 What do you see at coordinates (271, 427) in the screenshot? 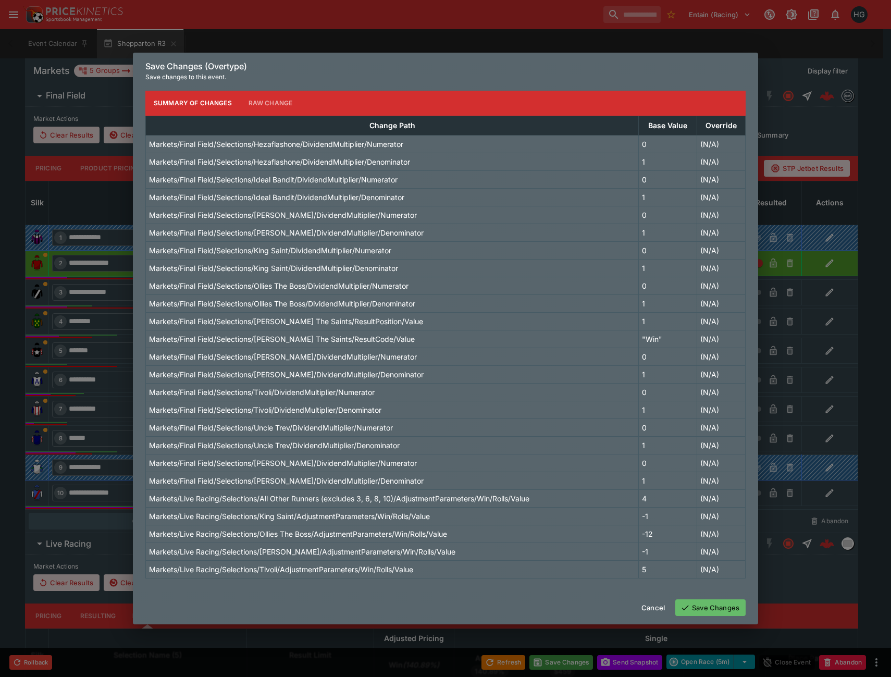
I see `p: Markets/Final Field/Selections/Uncle Trev/DividendMultiplier/Numerator` at bounding box center [271, 427].